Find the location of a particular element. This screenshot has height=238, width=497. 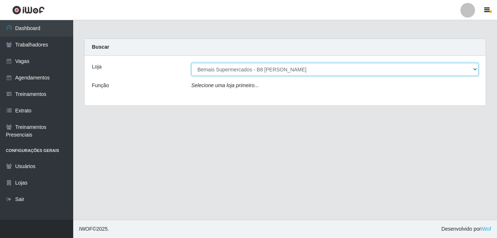

label: Loja is located at coordinates (97, 67).